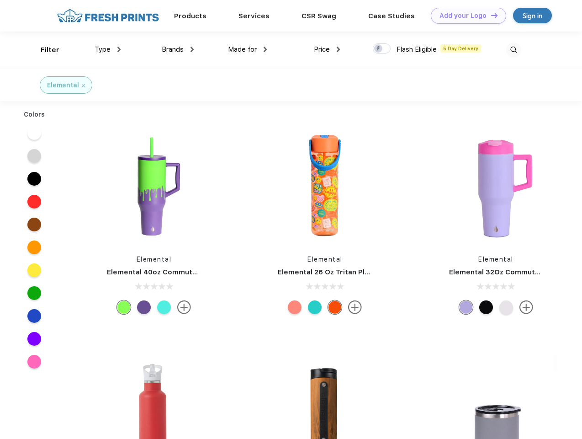 This screenshot has height=439, width=582. I want to click on div: Filter, so click(50, 50).